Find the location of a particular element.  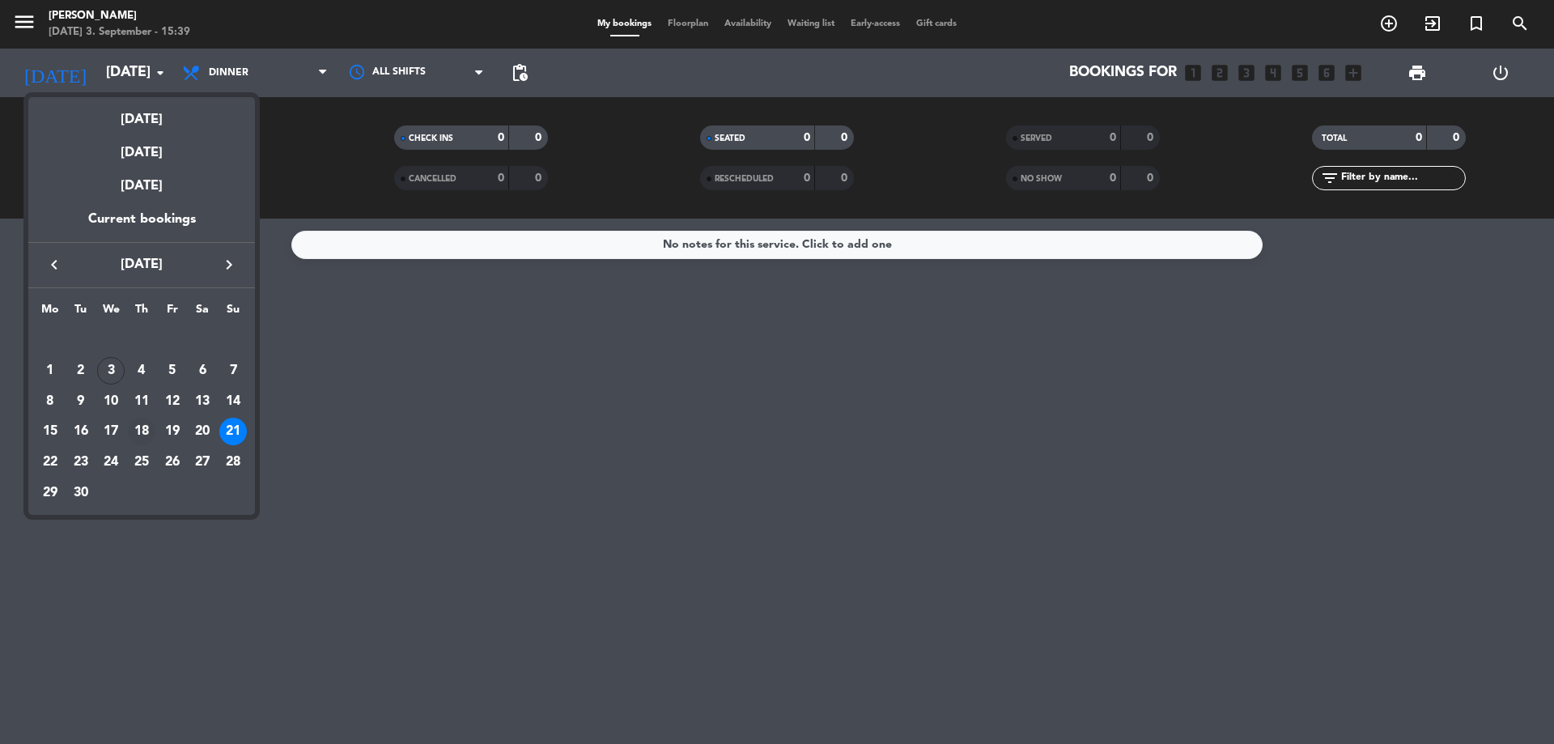

td: September 3, 2025 is located at coordinates (111, 371).